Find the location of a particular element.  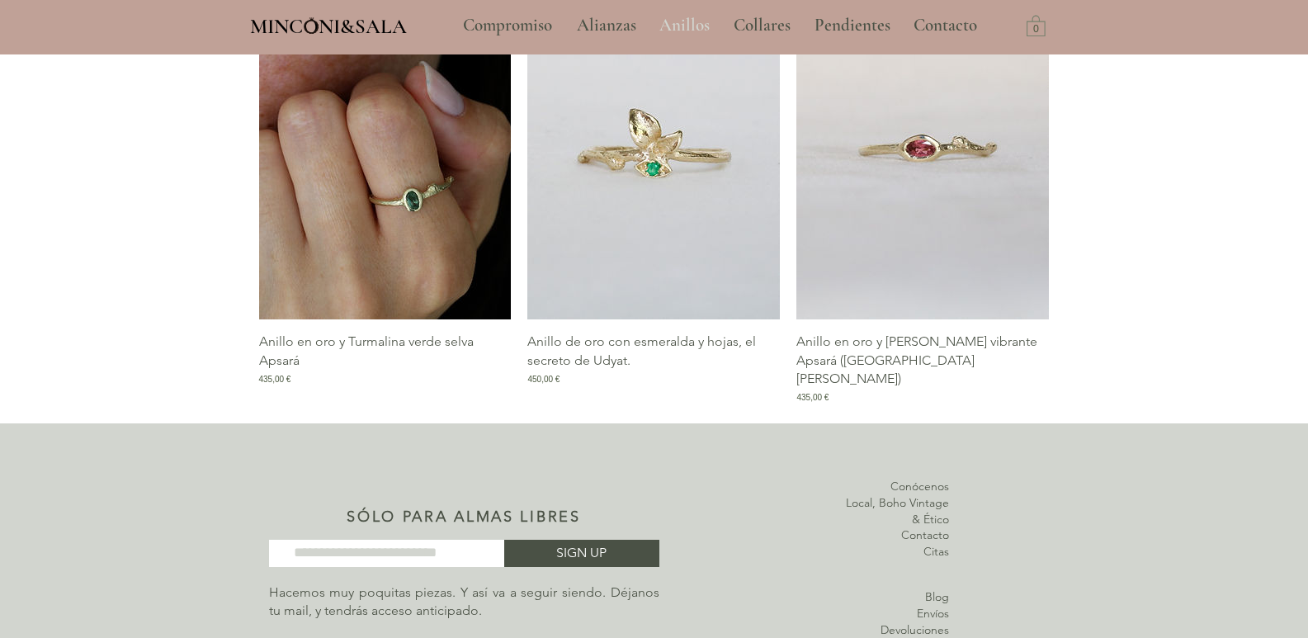

a: Anillo de oro con esmeralda y hojas, el secreto de Udyat.450,00 € is located at coordinates (654, 368).